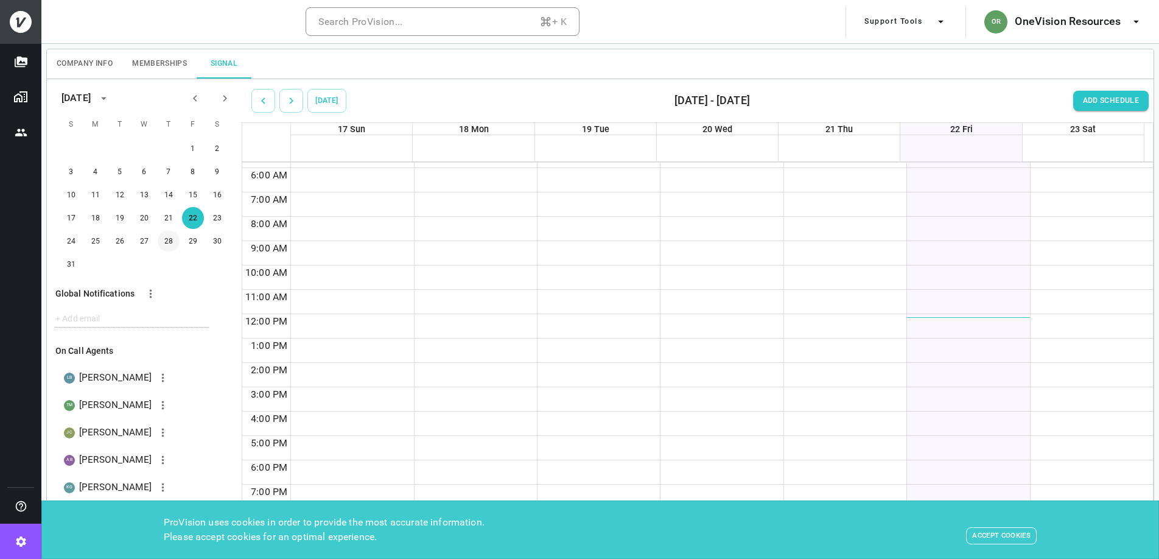 The image size is (1159, 559). Describe the element at coordinates (103, 98) in the screenshot. I see `button: calendar view is open, switch to year view` at that location.